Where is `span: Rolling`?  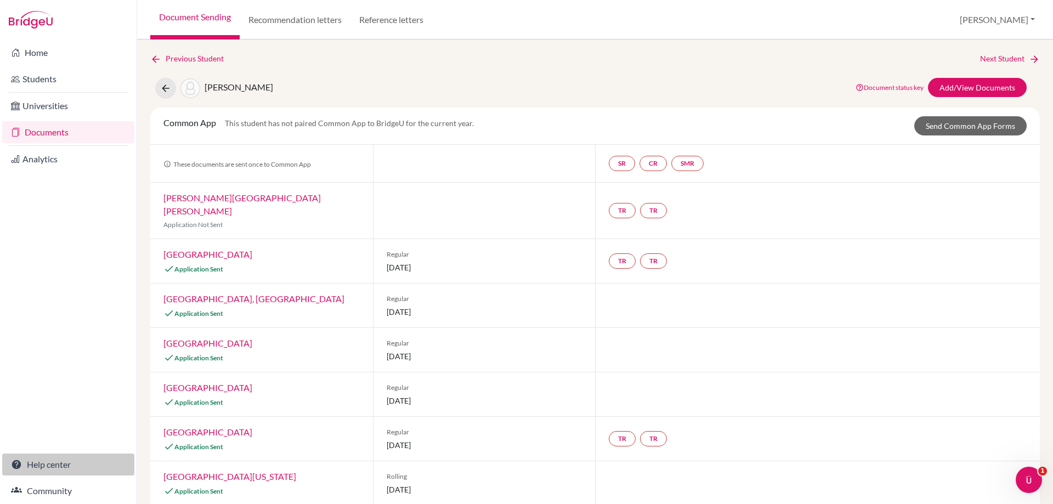 span: Rolling is located at coordinates (484, 476).